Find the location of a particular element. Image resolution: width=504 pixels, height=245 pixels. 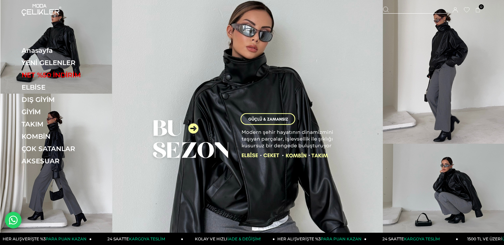

span: İADE & DEĞİŞİM! is located at coordinates (244, 238).